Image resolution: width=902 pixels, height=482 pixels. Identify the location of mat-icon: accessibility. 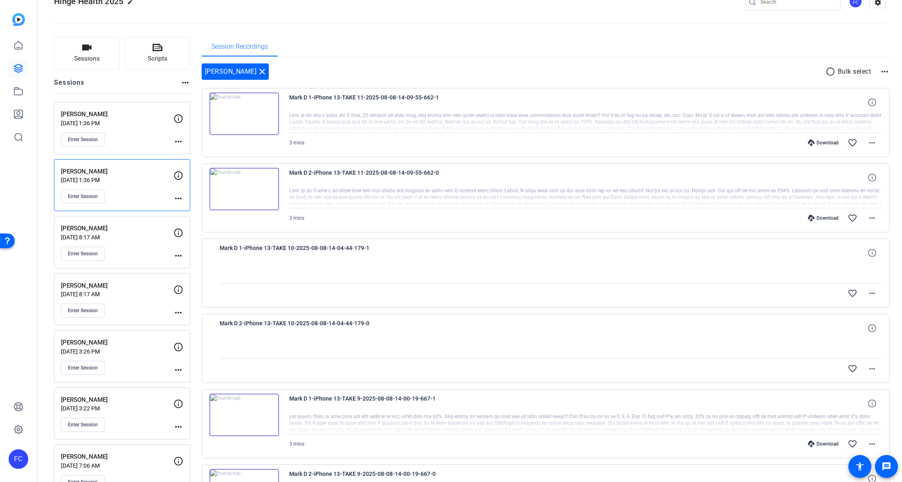
(860, 466).